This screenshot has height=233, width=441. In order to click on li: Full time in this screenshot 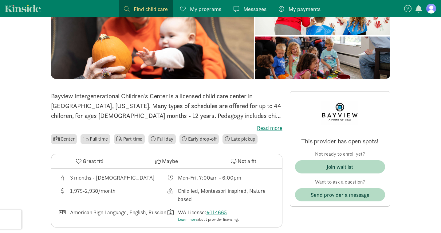, I will do `click(95, 139)`.